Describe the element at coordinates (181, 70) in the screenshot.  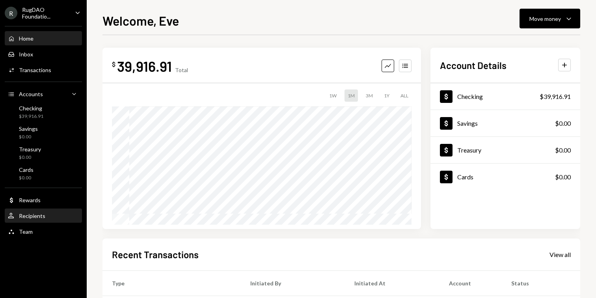
I see `div: Total` at that location.